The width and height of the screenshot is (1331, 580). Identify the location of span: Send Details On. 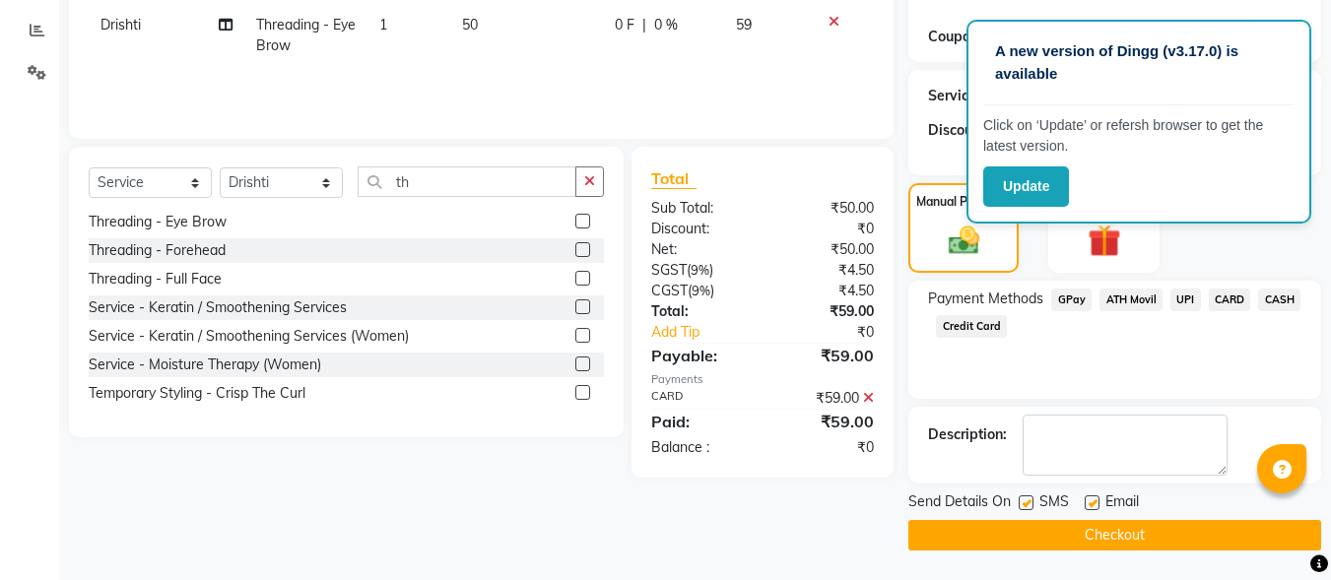
(960, 504).